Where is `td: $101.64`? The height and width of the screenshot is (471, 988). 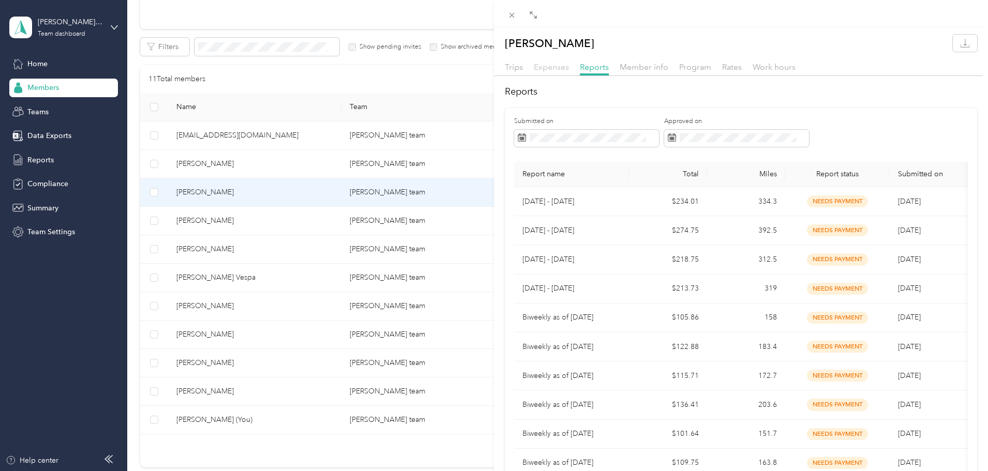
td: $101.64 is located at coordinates (668, 434).